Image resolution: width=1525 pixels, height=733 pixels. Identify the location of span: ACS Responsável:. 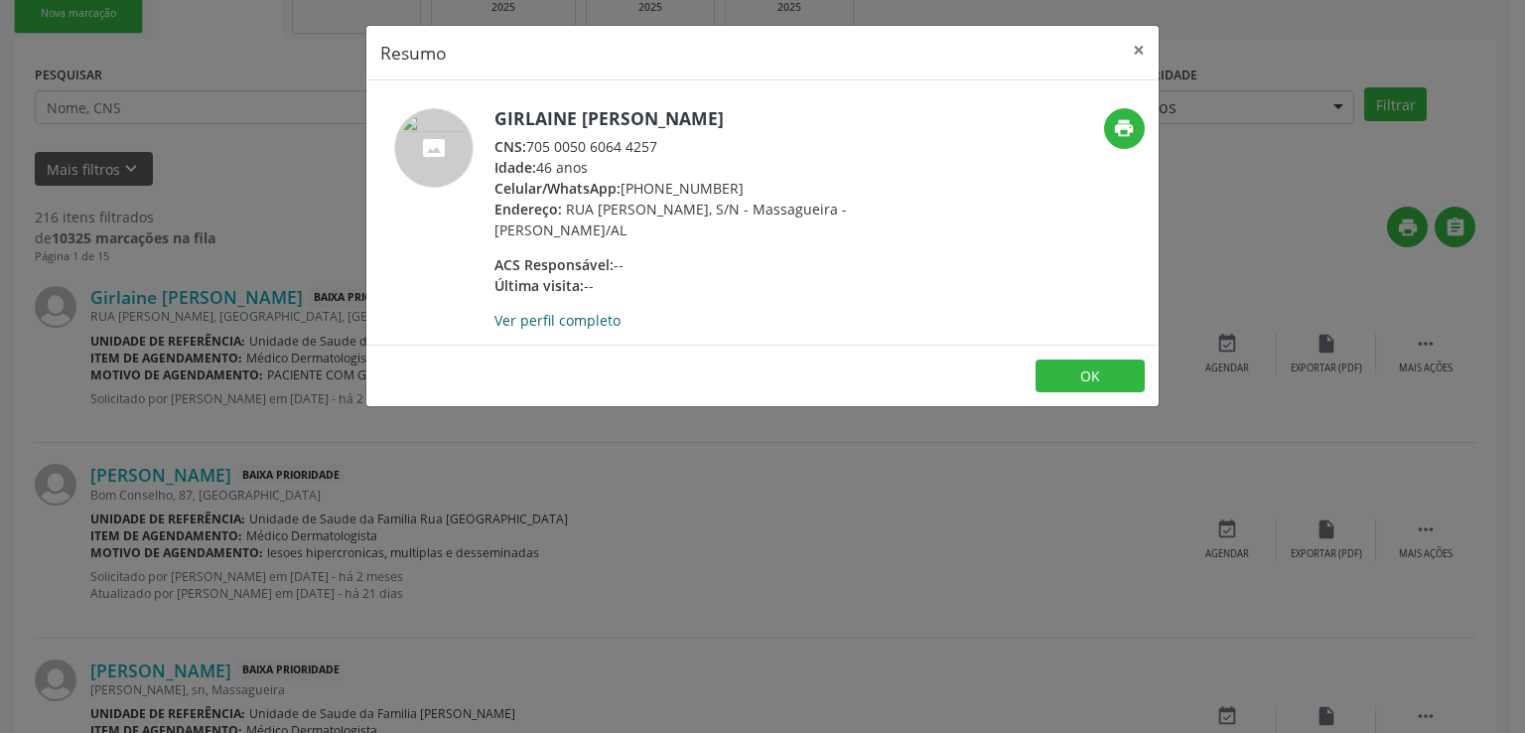
(554, 264).